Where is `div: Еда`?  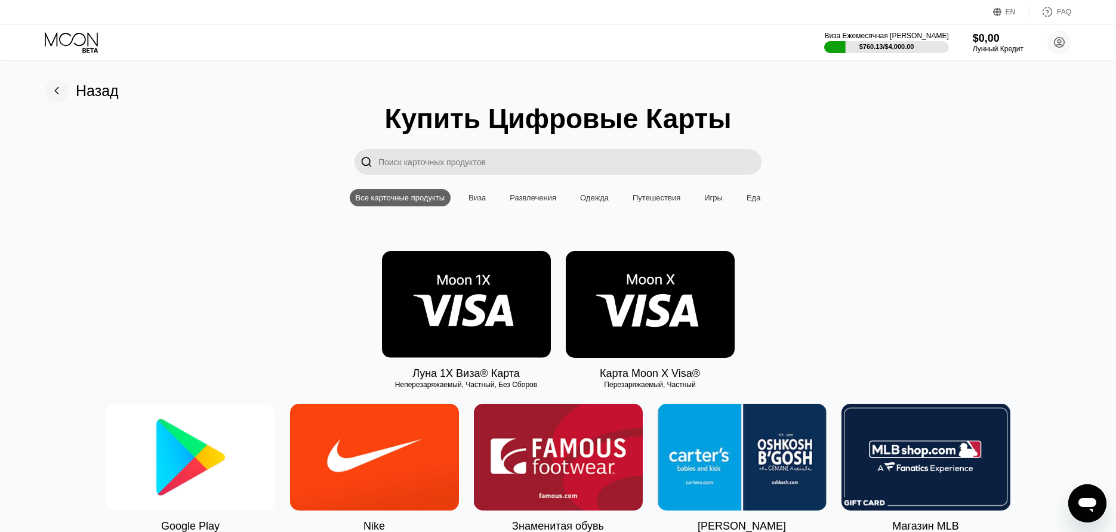
div: Еда is located at coordinates (754, 198).